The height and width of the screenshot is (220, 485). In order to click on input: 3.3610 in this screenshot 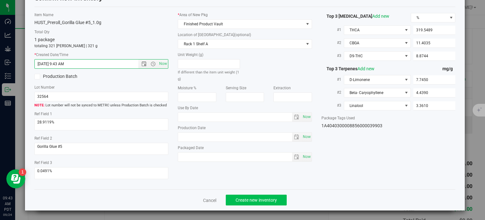, I will do `click(435, 106)`.